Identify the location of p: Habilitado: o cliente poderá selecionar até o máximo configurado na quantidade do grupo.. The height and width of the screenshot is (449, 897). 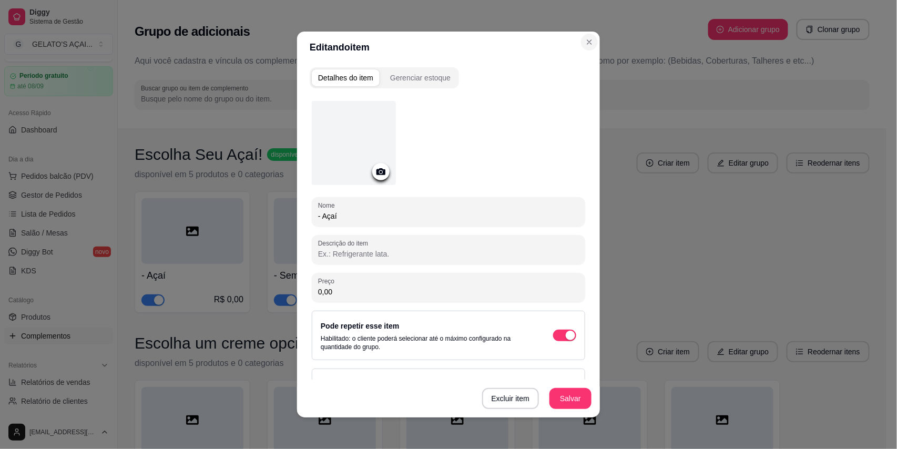
(426, 343).